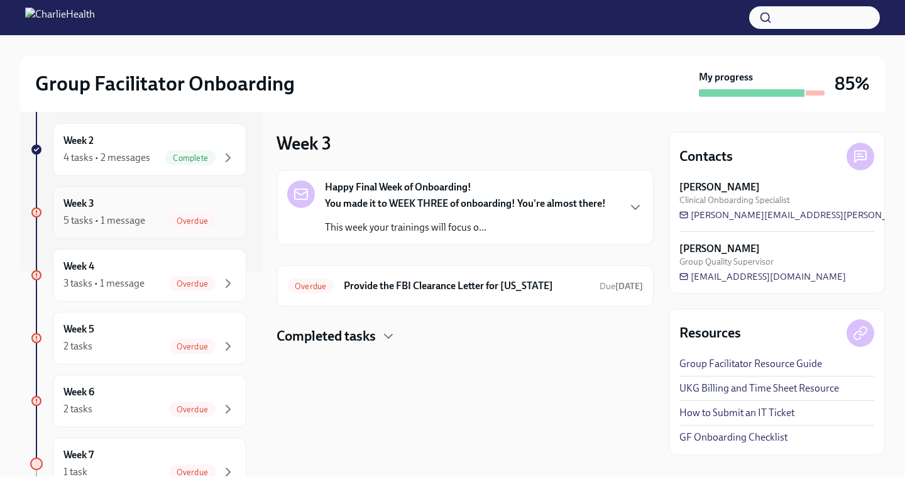 This screenshot has height=489, width=905. Describe the element at coordinates (104, 284) in the screenshot. I see `div: 3 tasks • 1 message` at that location.